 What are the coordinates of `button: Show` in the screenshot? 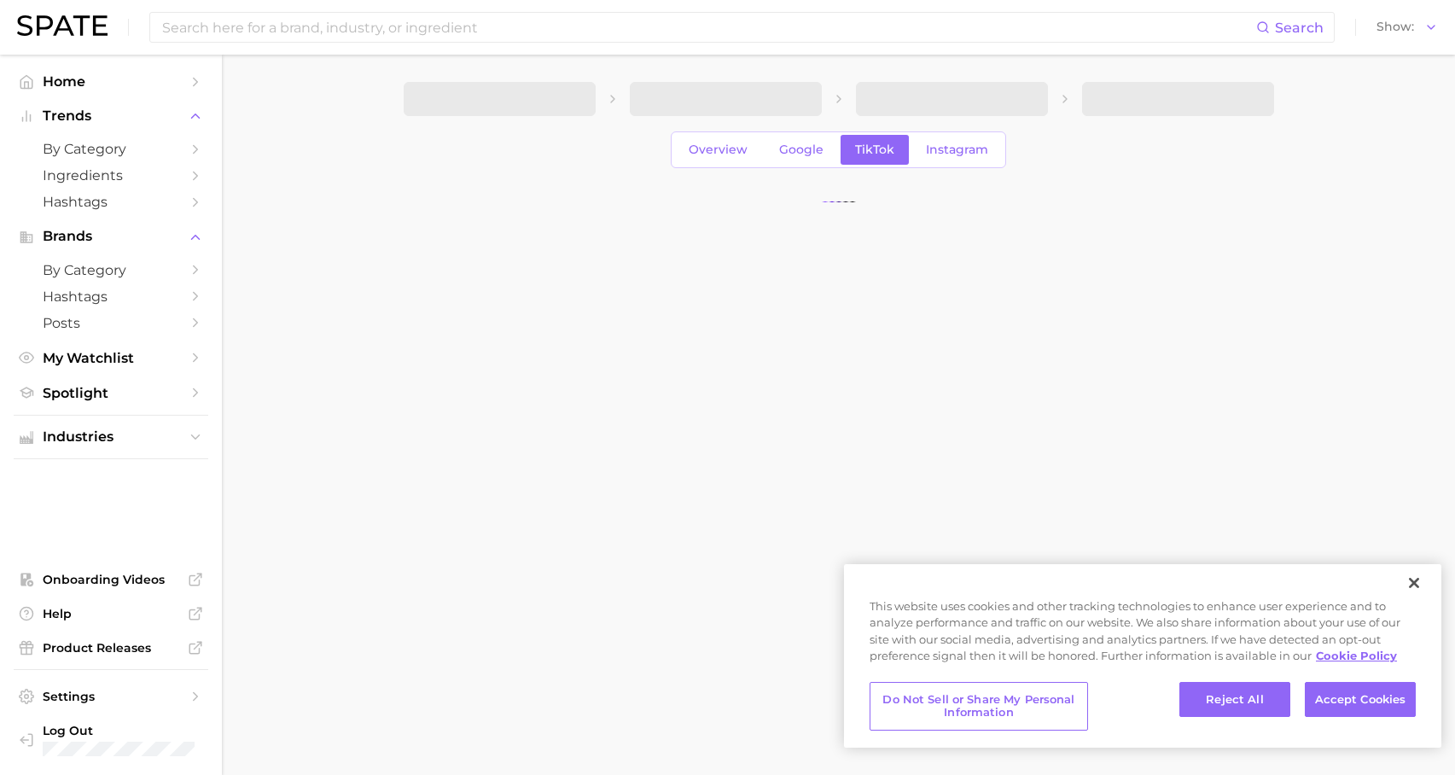 It's located at (1407, 27).